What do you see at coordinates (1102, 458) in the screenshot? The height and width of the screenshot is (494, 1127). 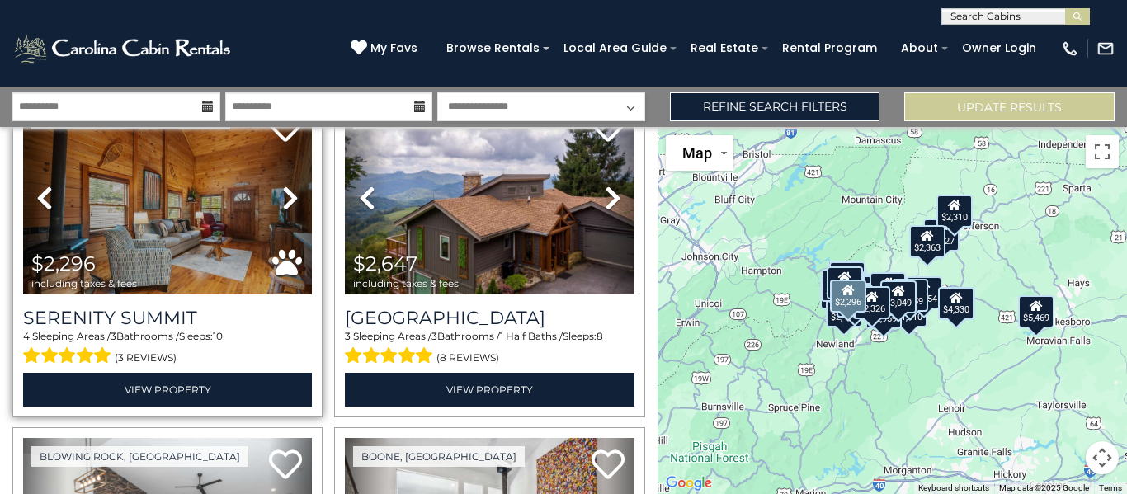 I see `button: Map camera controls` at bounding box center [1102, 458].